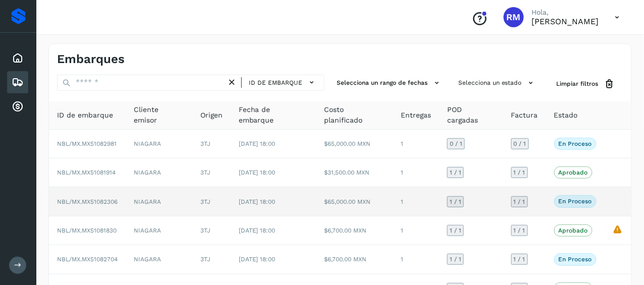 This screenshot has width=644, height=285. I want to click on span: Factura, so click(525, 115).